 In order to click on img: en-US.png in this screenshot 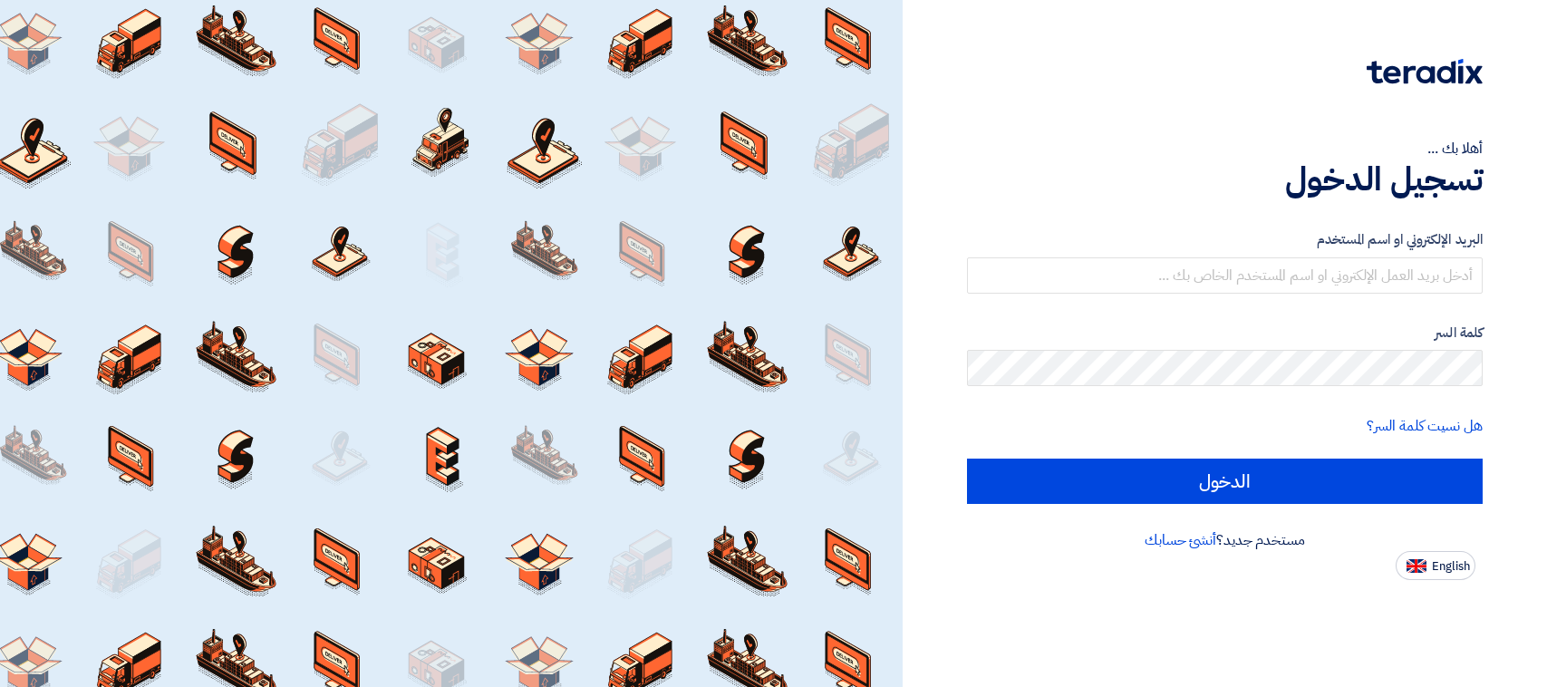, I will do `click(1416, 565)`.